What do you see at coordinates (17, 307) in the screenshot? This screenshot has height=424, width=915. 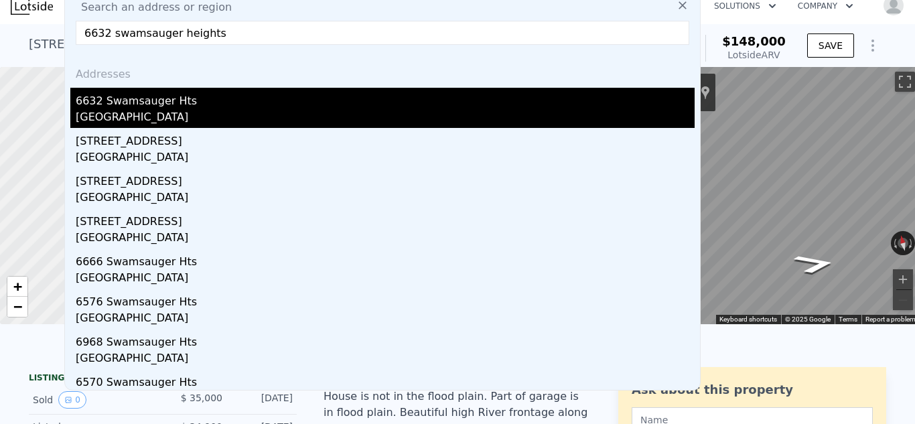 I see `a: Zoom out` at bounding box center [17, 307].